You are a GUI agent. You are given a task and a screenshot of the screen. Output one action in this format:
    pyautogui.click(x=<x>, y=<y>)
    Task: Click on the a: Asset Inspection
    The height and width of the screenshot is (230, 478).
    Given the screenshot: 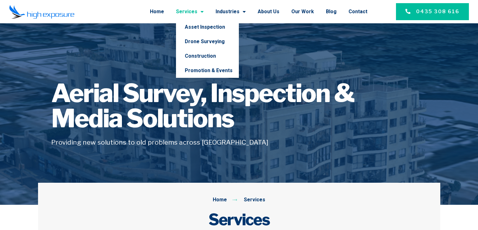 What is the action you would take?
    pyautogui.click(x=208, y=27)
    